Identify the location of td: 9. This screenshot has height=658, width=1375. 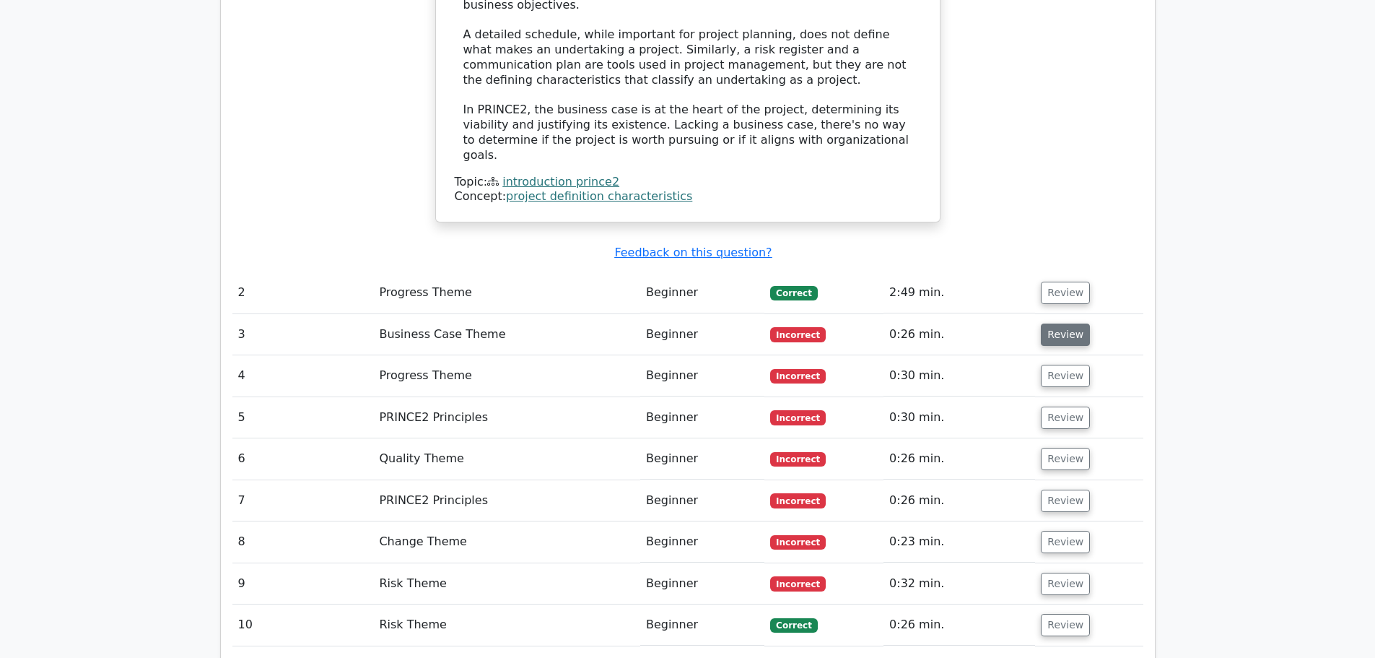
(303, 583).